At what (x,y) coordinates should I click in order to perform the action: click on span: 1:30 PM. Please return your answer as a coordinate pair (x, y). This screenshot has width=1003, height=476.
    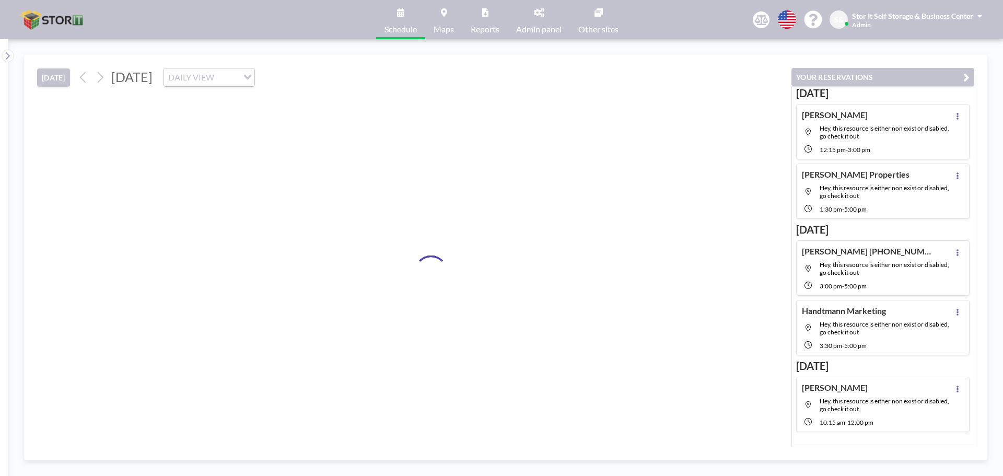
    Looking at the image, I should click on (830, 209).